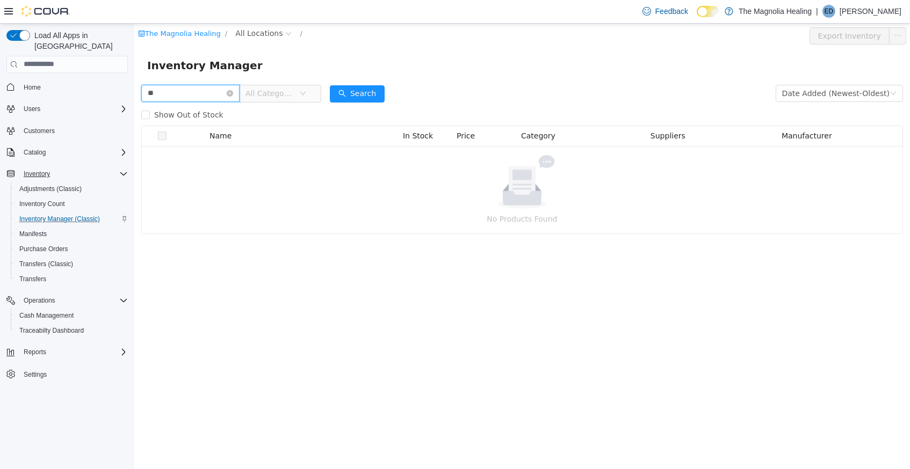  I want to click on p: No Products Found, so click(388, 196).